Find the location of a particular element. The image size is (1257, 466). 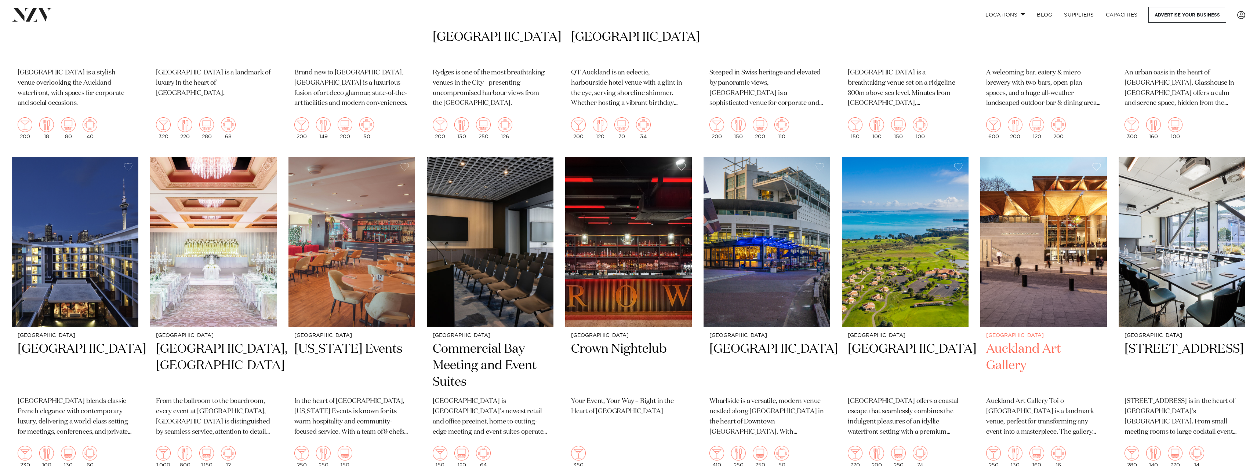

div: 130 is located at coordinates (462, 128).